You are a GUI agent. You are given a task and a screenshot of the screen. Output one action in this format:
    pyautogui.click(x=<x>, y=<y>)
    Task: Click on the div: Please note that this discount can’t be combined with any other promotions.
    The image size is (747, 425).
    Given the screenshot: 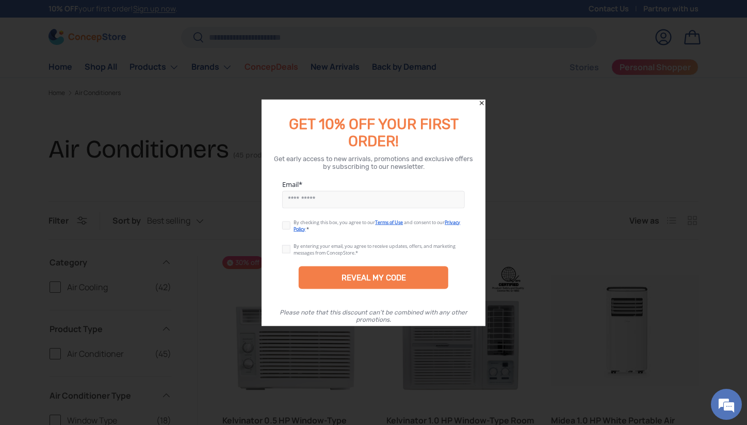 What is the action you would take?
    pyautogui.click(x=374, y=315)
    